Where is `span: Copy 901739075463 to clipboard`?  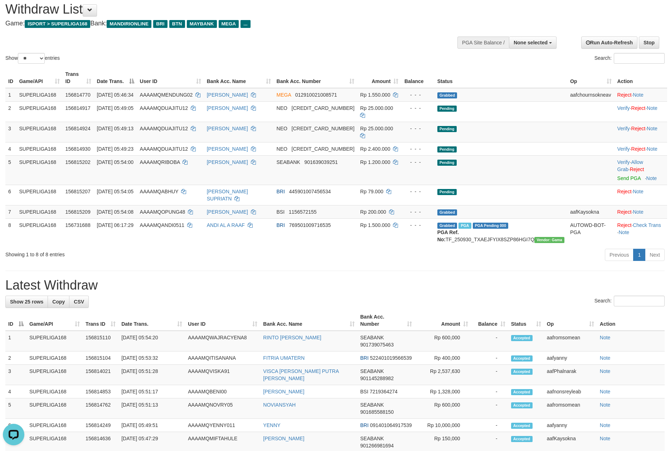 span: Copy 901739075463 to clipboard is located at coordinates (377, 345).